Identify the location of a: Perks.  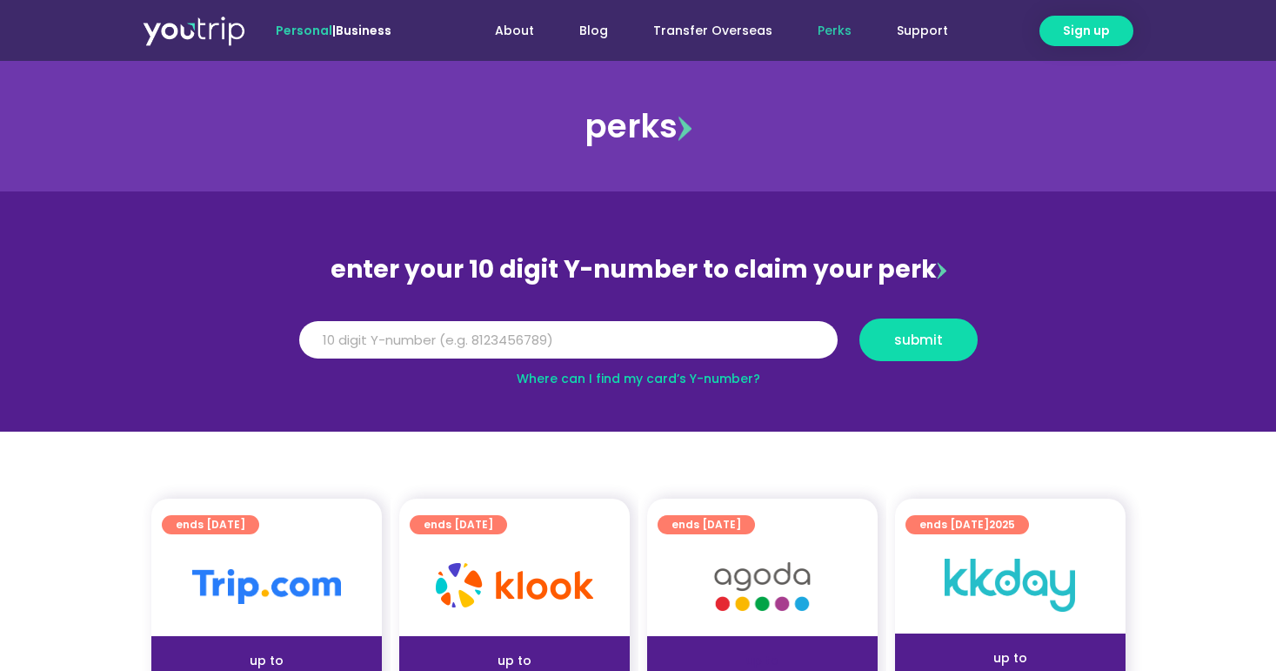
(834, 30).